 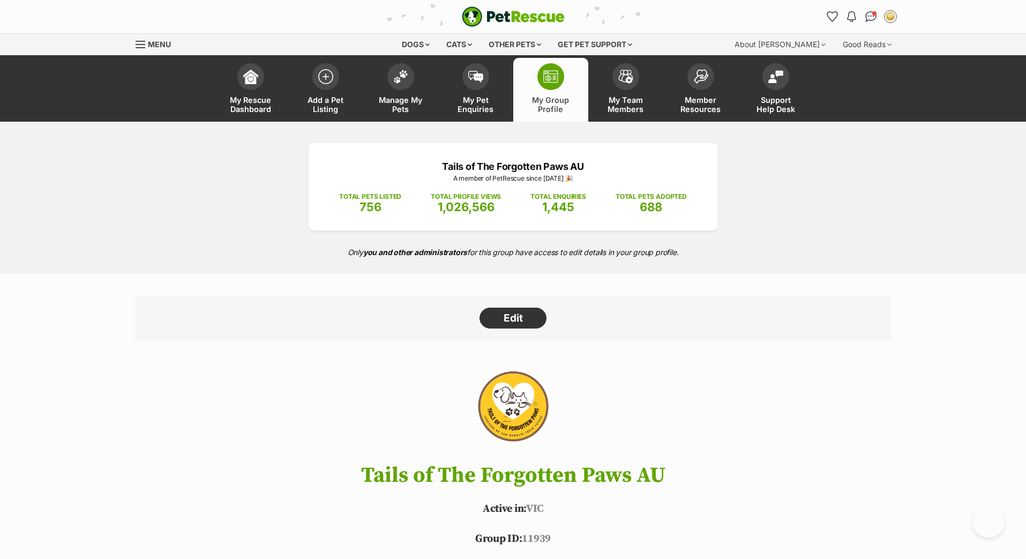 What do you see at coordinates (476, 89) in the screenshot?
I see `a: My Pet Enquiries` at bounding box center [476, 89].